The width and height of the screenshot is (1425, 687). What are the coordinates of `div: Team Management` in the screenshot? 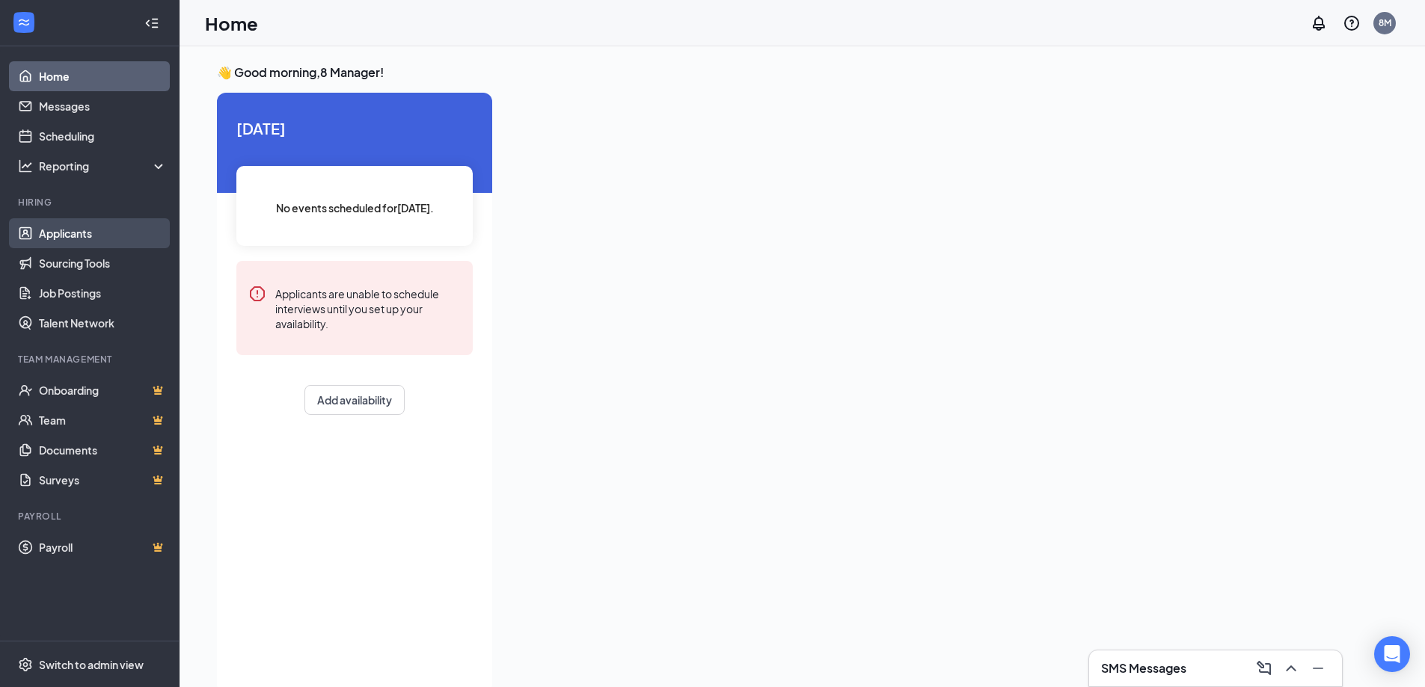 It's located at (91, 359).